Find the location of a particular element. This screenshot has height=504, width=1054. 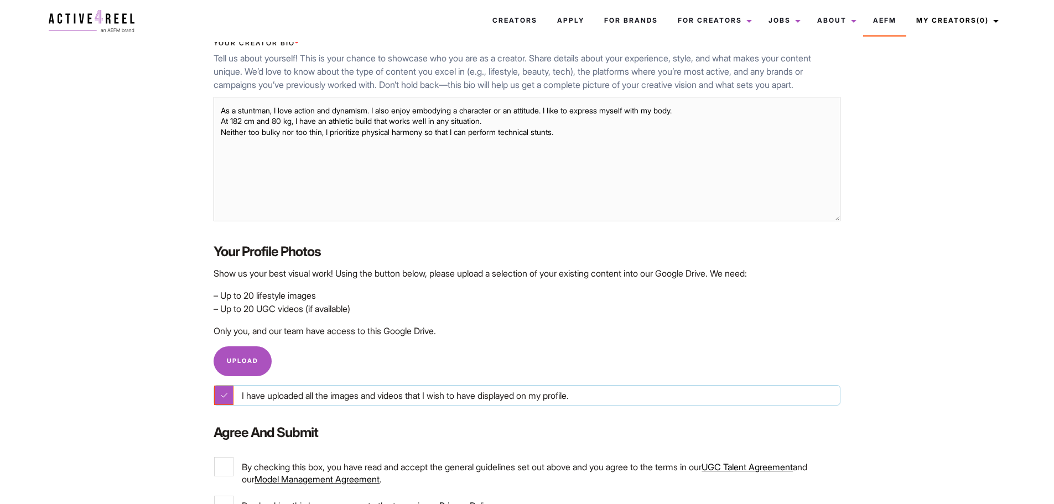

a: For Creators is located at coordinates (713, 20).